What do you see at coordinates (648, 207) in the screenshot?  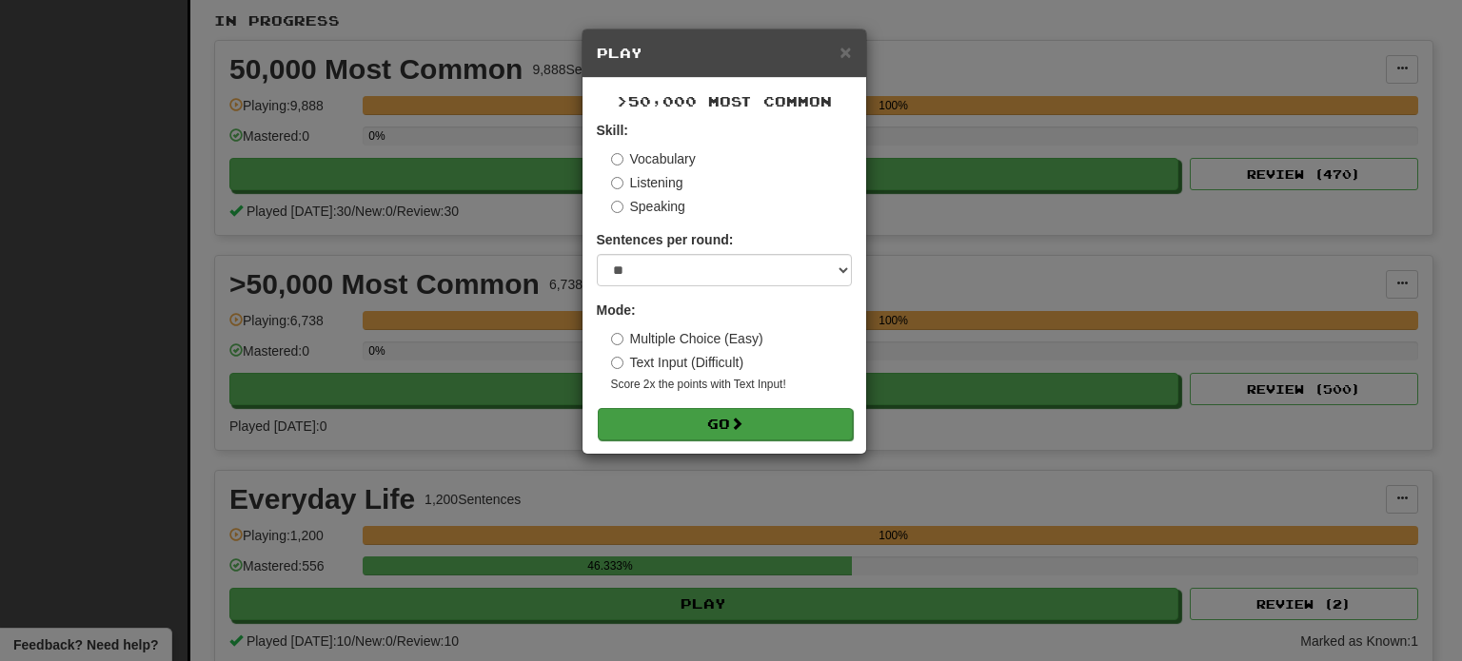 I see `label: Speaking` at bounding box center [648, 207].